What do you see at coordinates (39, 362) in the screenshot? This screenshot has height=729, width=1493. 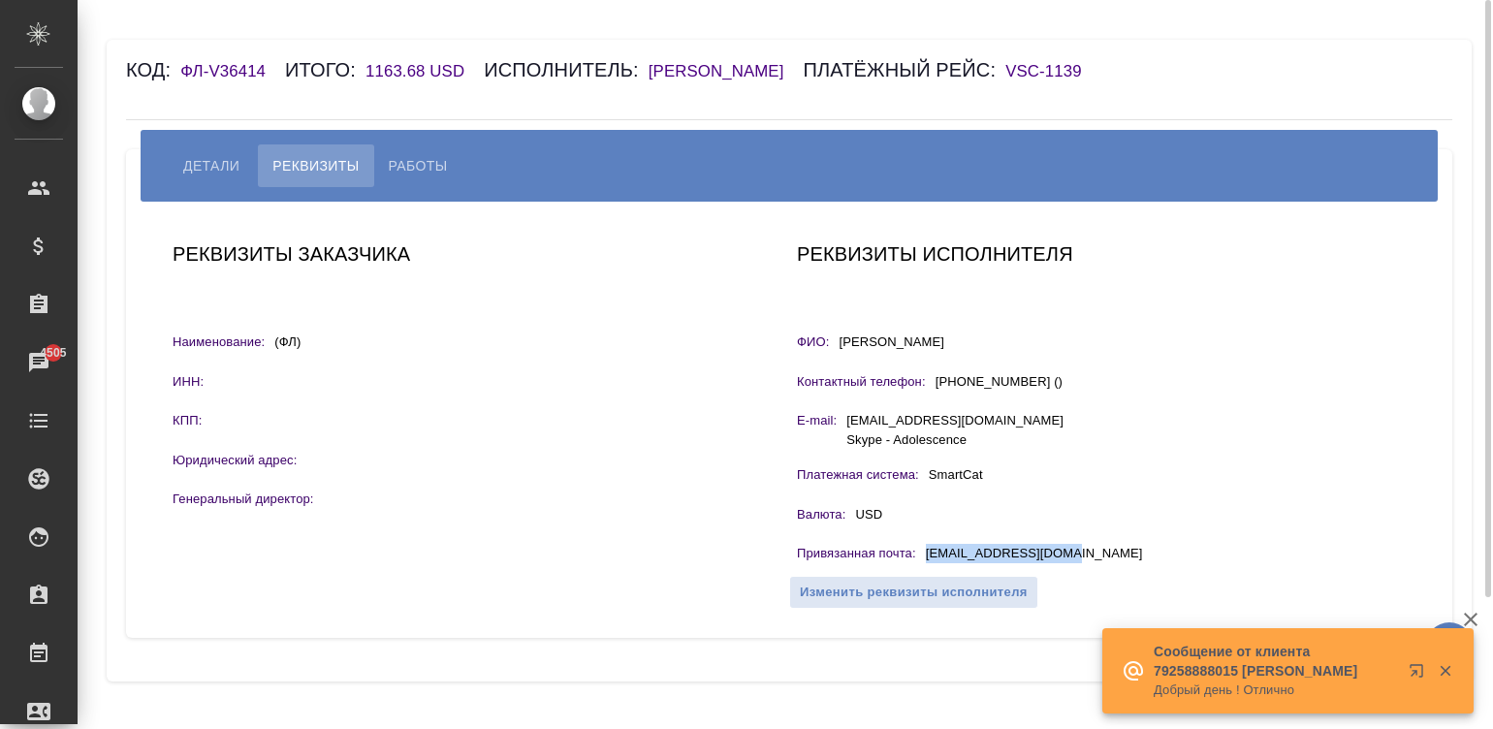 I see `a: 4505` at bounding box center [39, 362].